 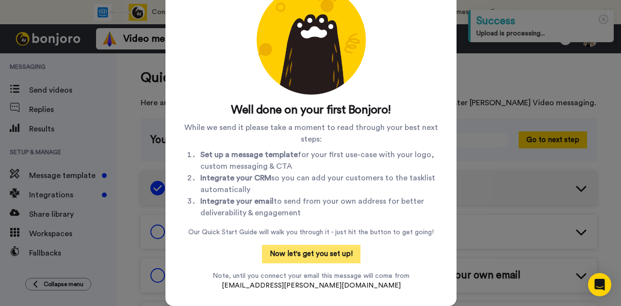 I want to click on div: Open Intercom Messenger, so click(x=600, y=285).